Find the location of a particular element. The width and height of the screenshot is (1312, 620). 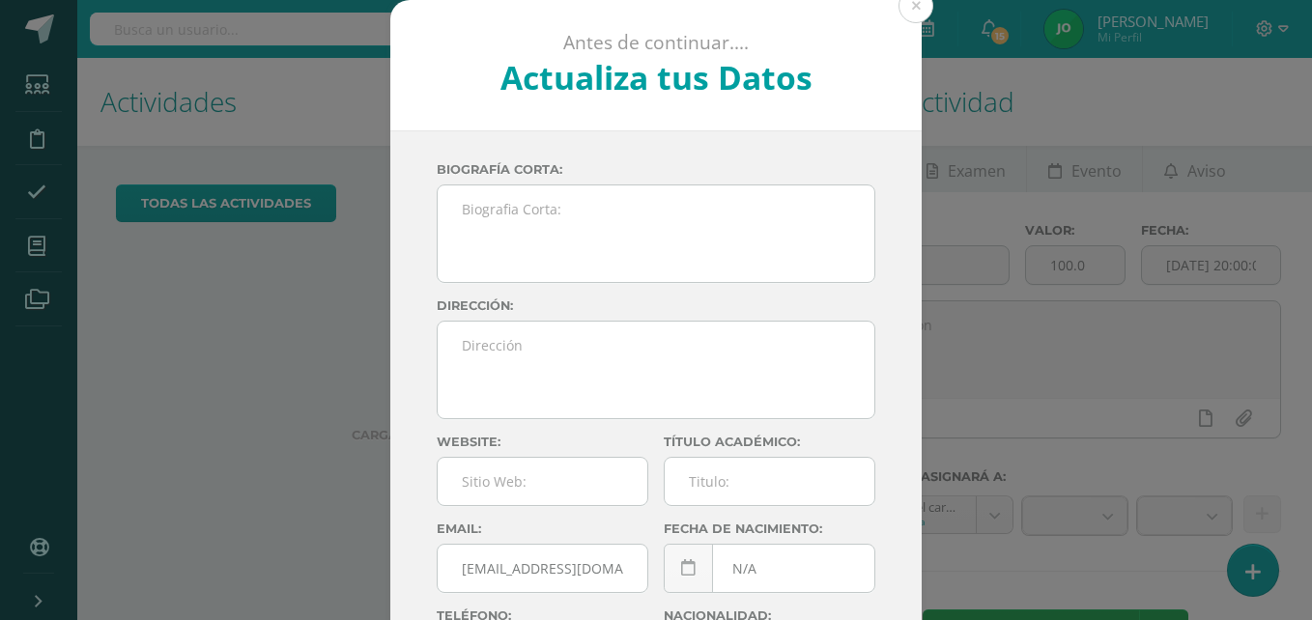

label: Biografía corta: is located at coordinates (656, 169).